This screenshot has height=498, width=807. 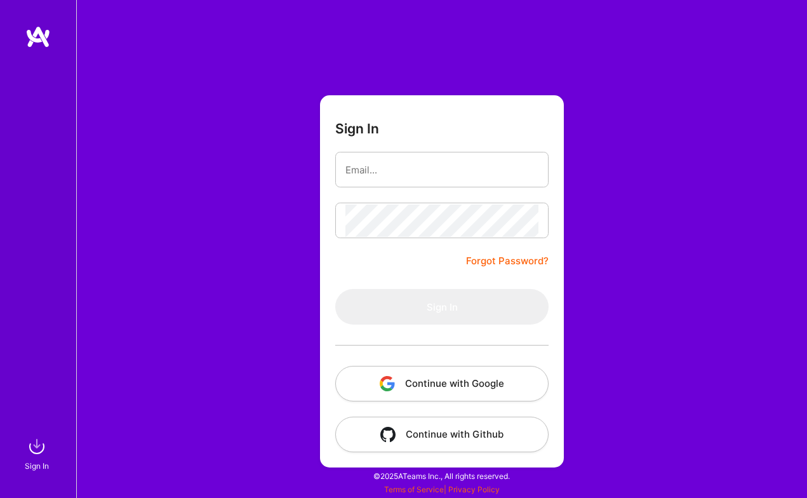 I want to click on input: Email..., so click(x=442, y=169).